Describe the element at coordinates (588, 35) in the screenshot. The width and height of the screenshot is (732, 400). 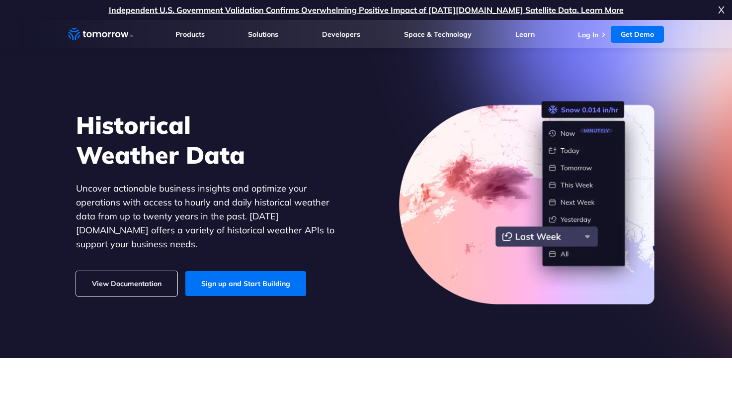
I see `a: Log In` at that location.